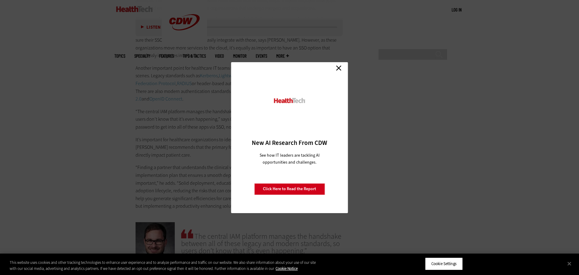  I want to click on a: Close, so click(339, 68).